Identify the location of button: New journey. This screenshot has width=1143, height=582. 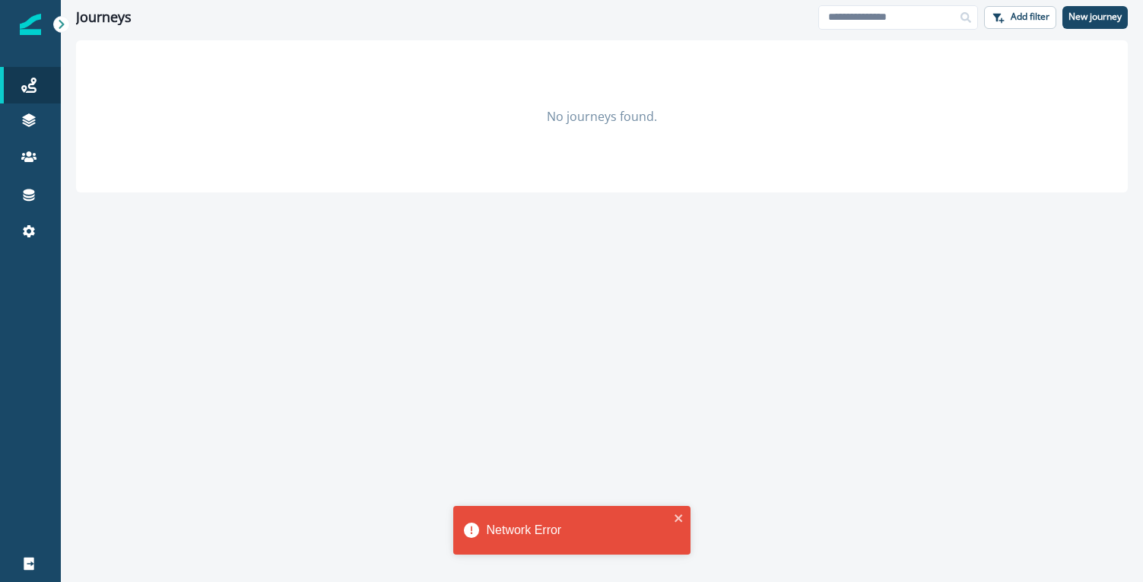
(1096, 17).